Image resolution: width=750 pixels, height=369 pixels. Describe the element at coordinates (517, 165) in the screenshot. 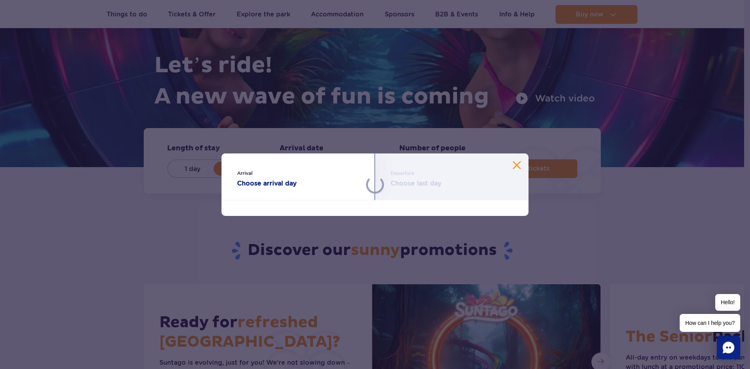

I see `button: Close calendar` at that location.